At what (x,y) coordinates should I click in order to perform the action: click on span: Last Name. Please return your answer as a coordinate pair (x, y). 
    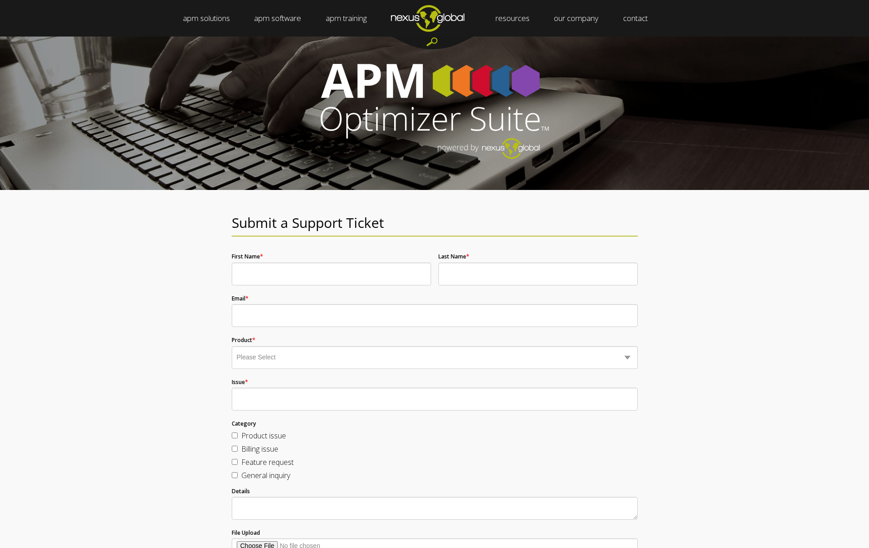
    Looking at the image, I should click on (452, 256).